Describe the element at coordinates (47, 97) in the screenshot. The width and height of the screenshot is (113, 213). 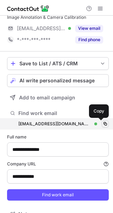
I see `span: Add to email campaign` at that location.